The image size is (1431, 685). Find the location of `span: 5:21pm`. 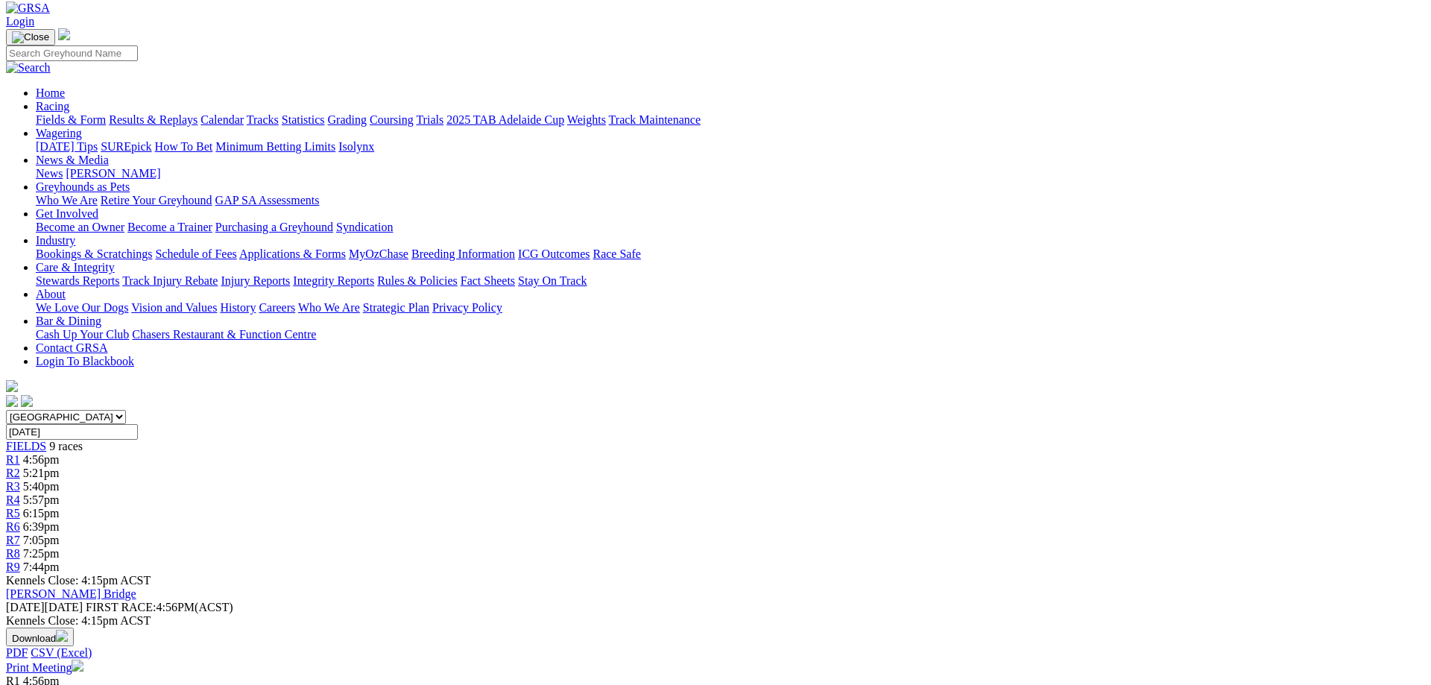

span: 5:21pm is located at coordinates (41, 473).